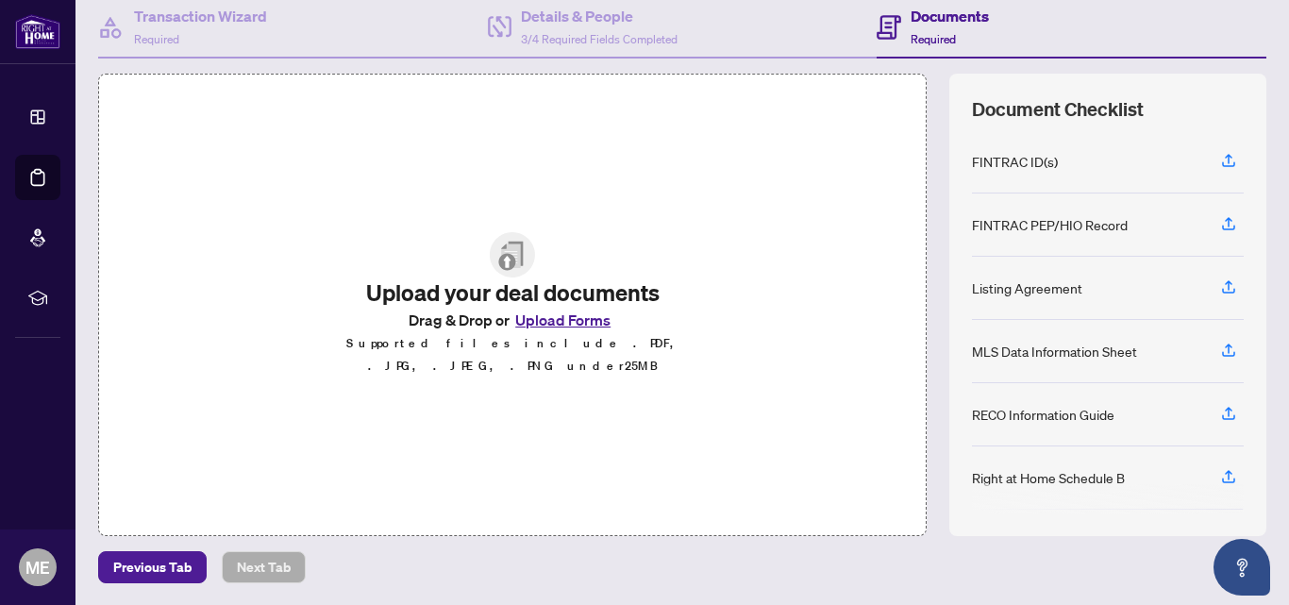 The width and height of the screenshot is (1289, 605). Describe the element at coordinates (512, 293) in the screenshot. I see `h2: Upload your deal documents` at that location.